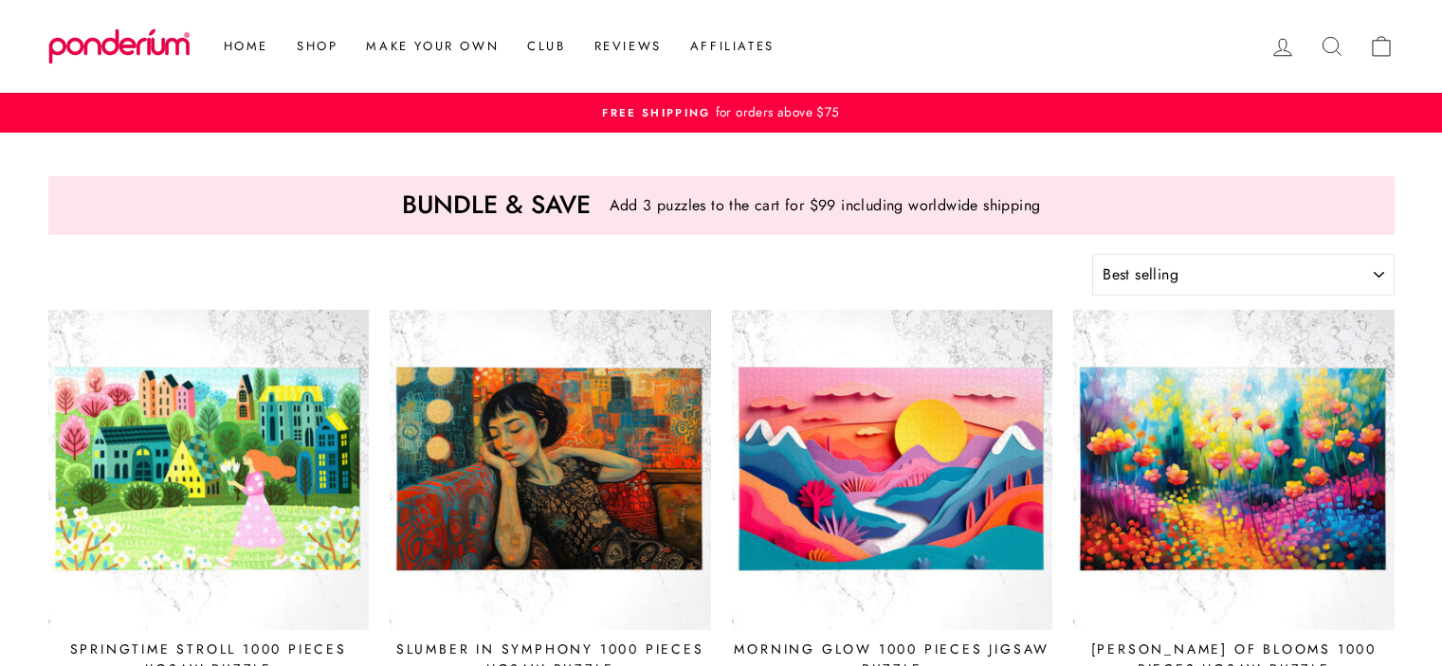  What do you see at coordinates (119, 46) in the screenshot?
I see `img: Ponderium` at bounding box center [119, 46].